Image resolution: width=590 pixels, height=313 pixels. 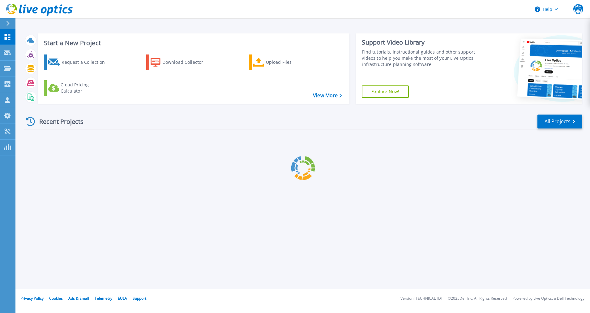 I want to click on a: Download Collector, so click(x=181, y=62).